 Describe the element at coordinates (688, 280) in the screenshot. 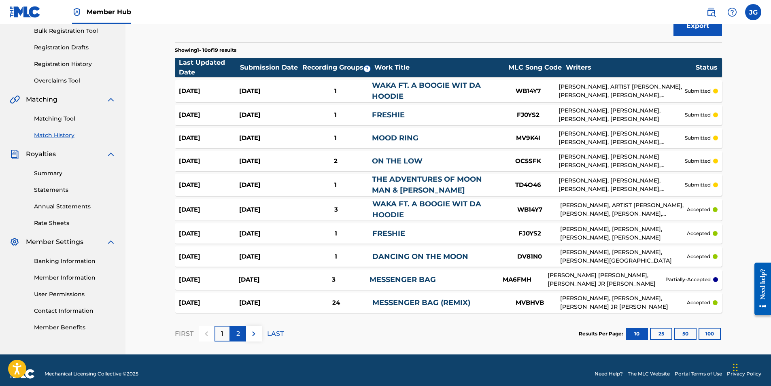

I see `p: partially-accepted` at that location.